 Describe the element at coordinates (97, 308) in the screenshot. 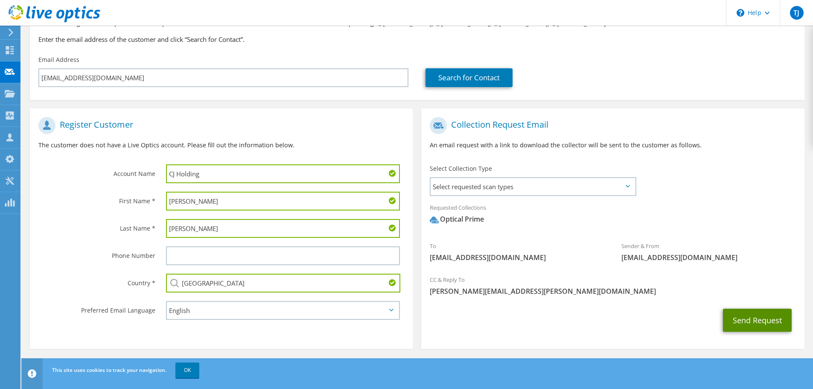

I see `label: Preferred Email Language` at that location.